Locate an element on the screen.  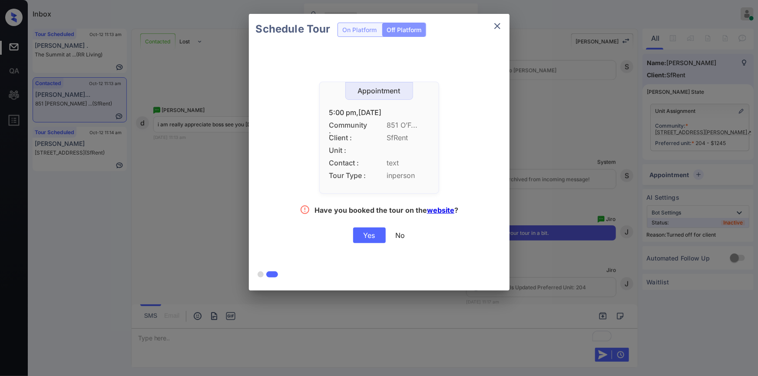
span: 851 O’F... is located at coordinates (408, 125).